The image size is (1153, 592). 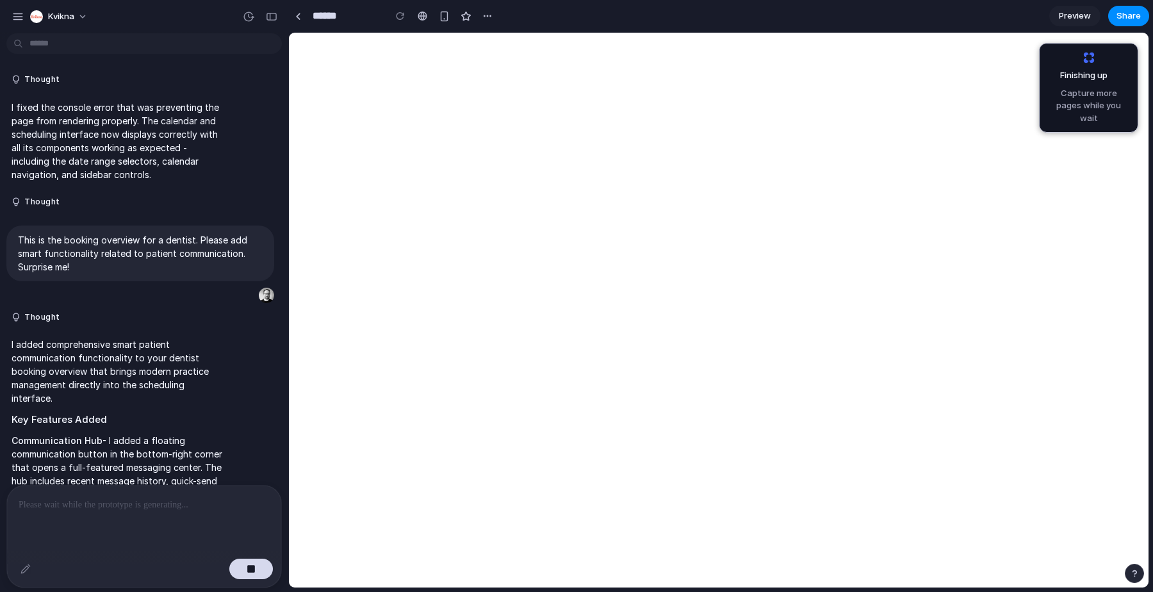 I want to click on button: Share, so click(x=1128, y=16).